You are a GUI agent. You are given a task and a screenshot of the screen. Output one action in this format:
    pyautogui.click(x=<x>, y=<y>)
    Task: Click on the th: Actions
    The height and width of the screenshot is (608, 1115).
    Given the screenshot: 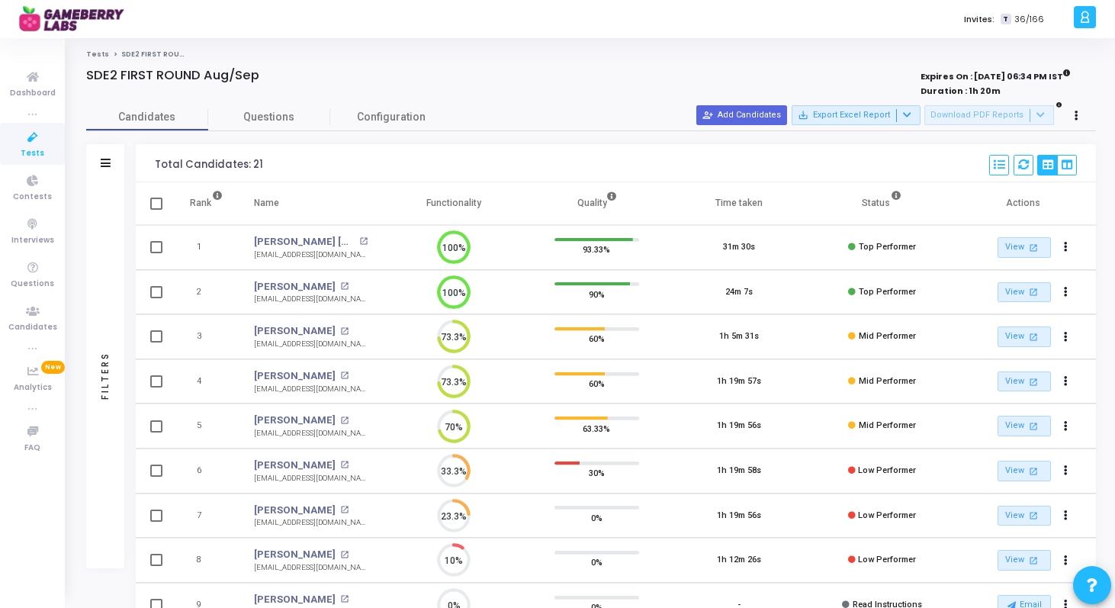 What is the action you would take?
    pyautogui.click(x=1024, y=204)
    